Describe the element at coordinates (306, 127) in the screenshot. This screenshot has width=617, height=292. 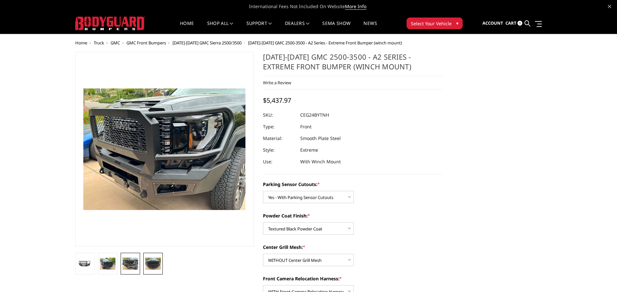
I see `dd: Front` at that location.